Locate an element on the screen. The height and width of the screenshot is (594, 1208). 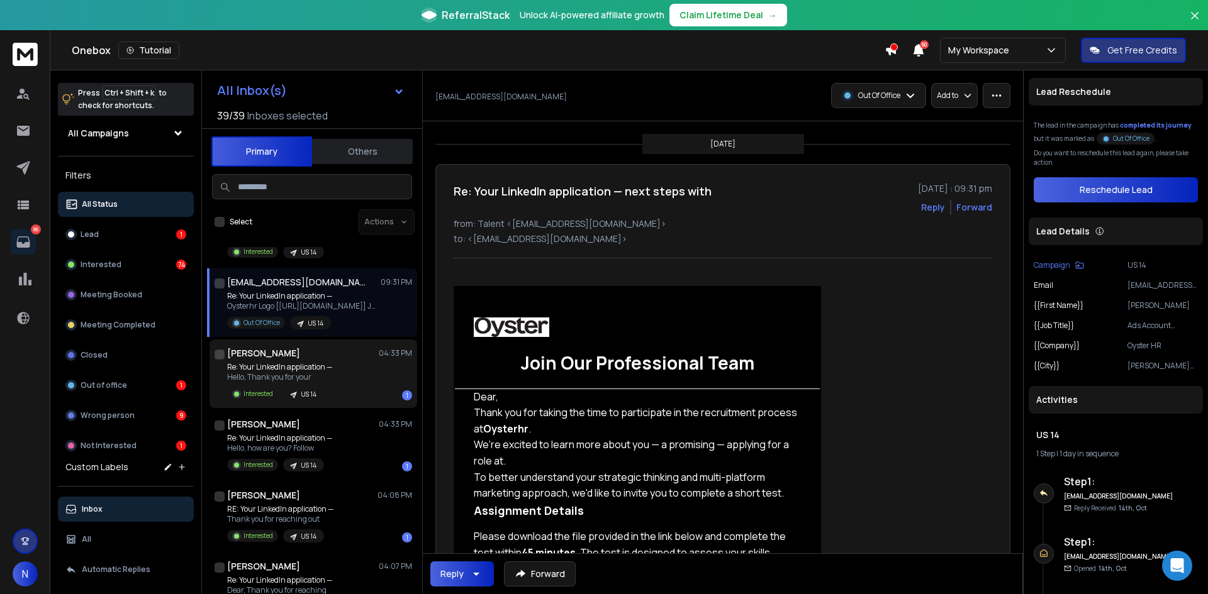
p: 04:08 PM is located at coordinates (394, 496).